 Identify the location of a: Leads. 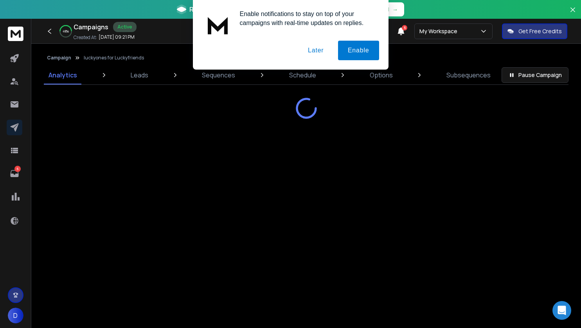
(139, 75).